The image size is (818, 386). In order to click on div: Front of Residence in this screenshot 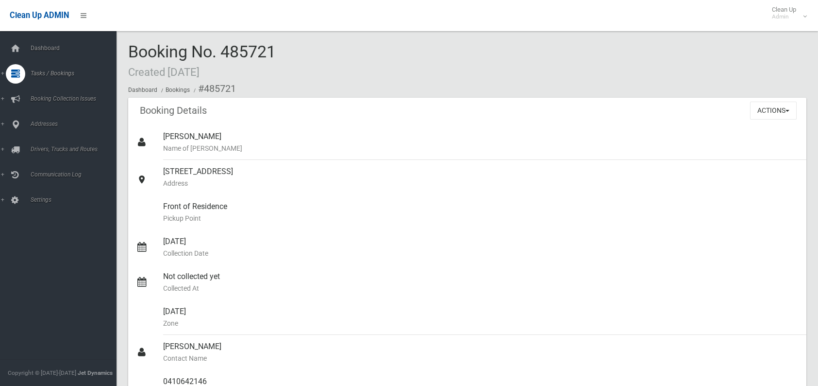, I will do `click(481, 212)`.